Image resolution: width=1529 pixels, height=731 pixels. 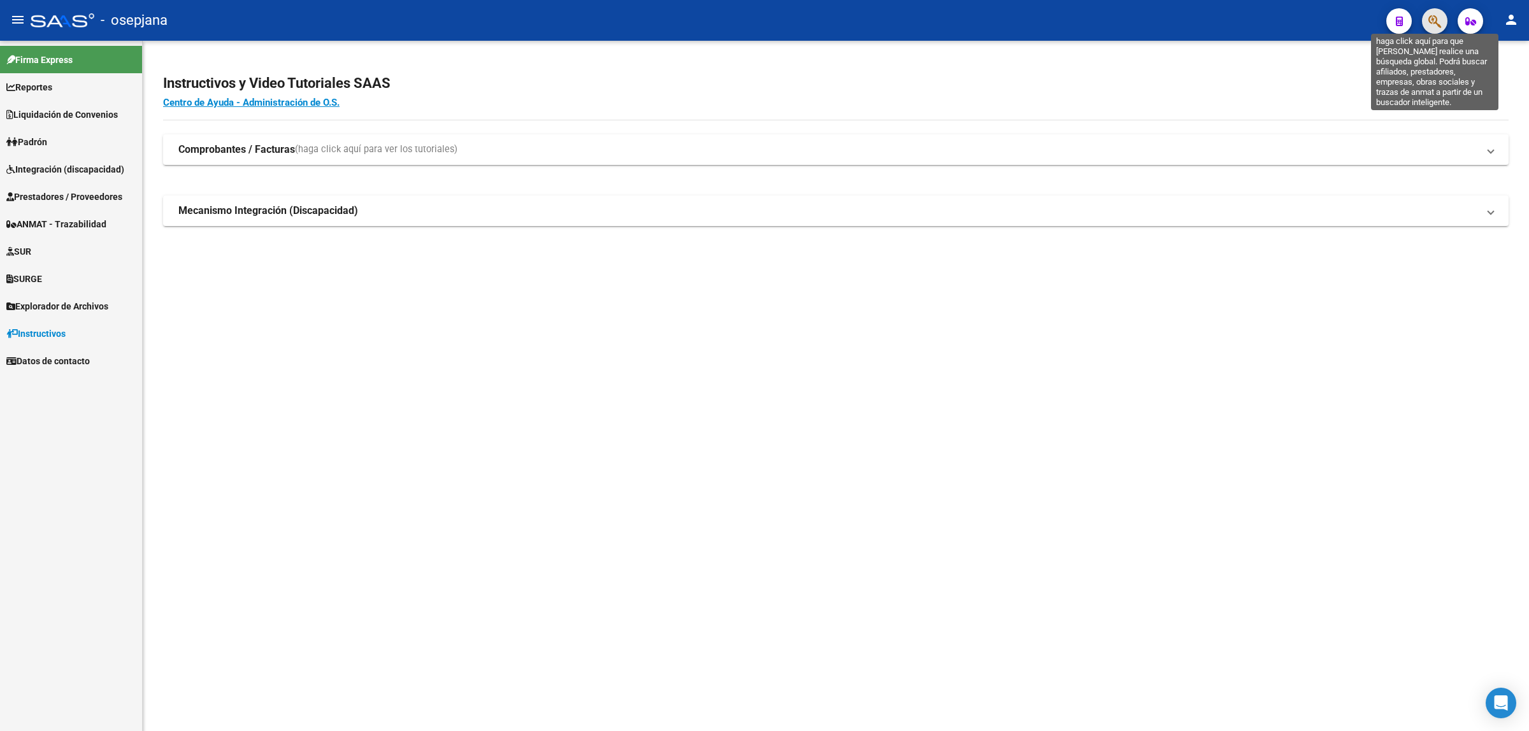 I want to click on span: Prestadores / Proveedores, so click(x=64, y=197).